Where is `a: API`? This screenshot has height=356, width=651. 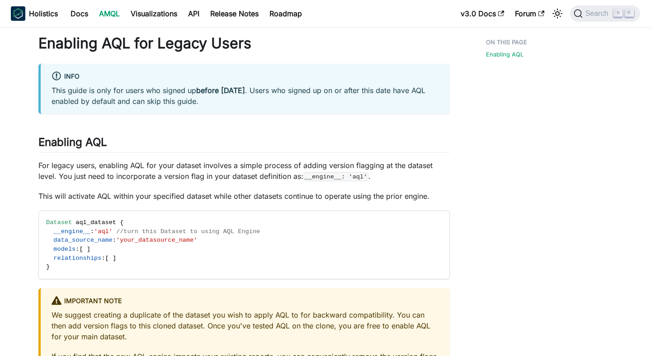 a: API is located at coordinates (193, 14).